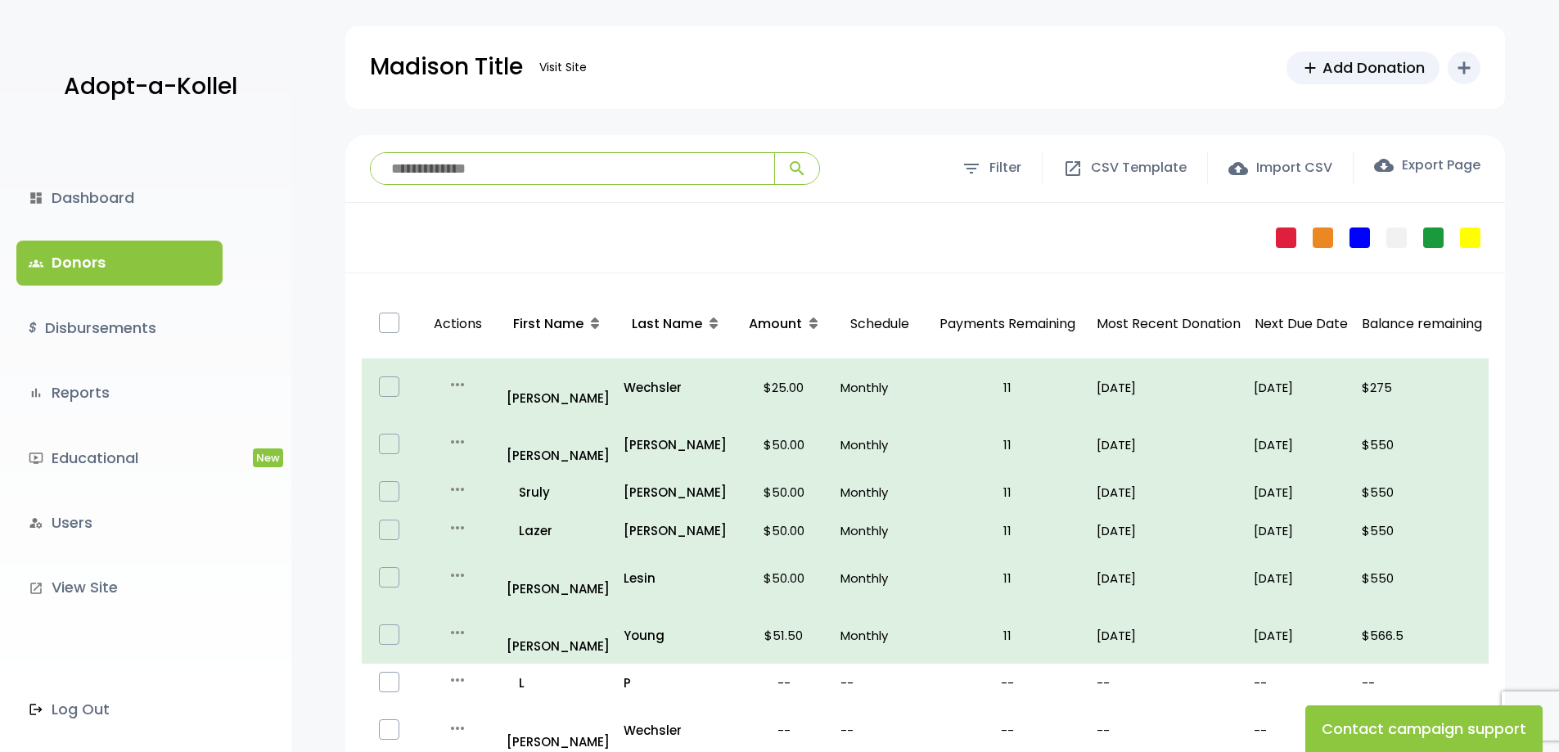  Describe the element at coordinates (147, 87) in the screenshot. I see `a: Adopt-a-Kollel` at that location.